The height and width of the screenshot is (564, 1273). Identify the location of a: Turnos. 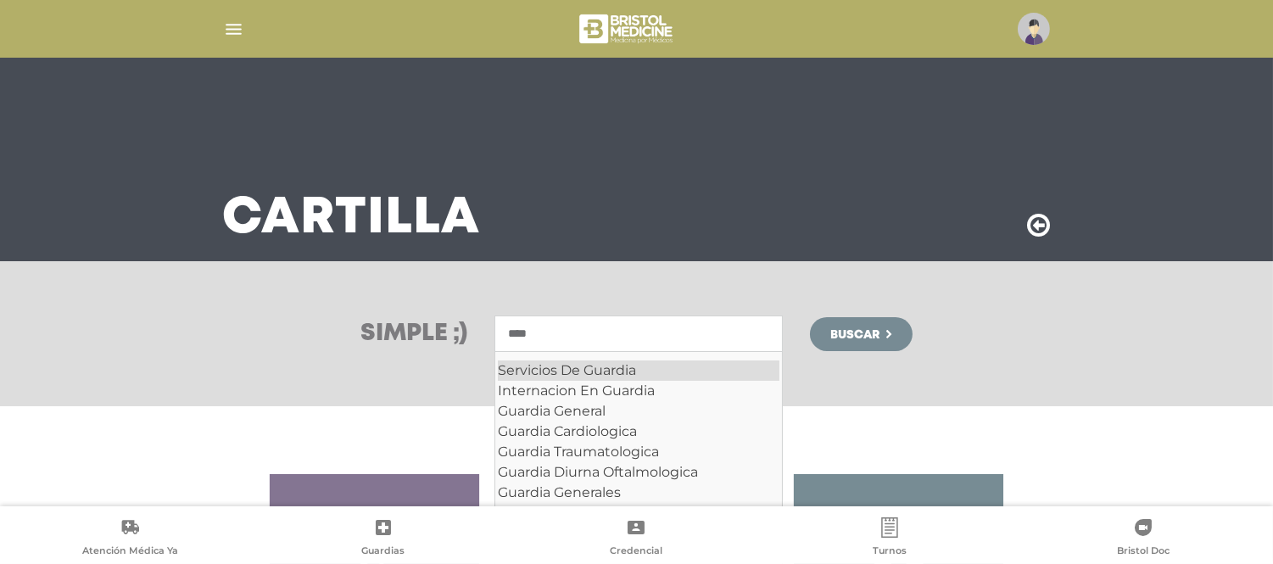
(889, 538).